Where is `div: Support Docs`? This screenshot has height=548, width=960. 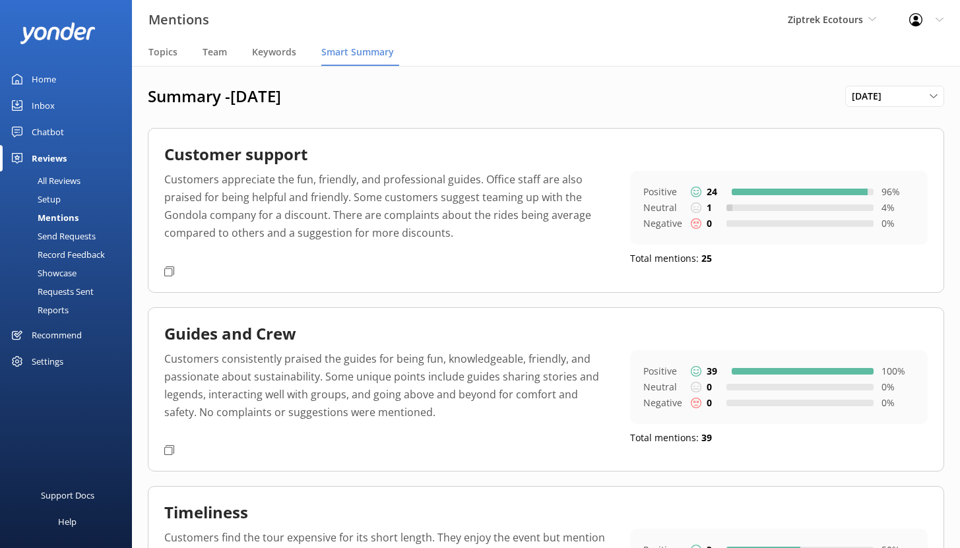
div: Support Docs is located at coordinates (67, 496).